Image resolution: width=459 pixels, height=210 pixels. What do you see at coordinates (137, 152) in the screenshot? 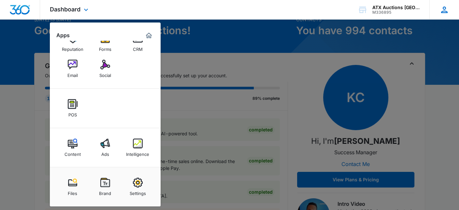
I see `div: Intelligence` at bounding box center [137, 152].